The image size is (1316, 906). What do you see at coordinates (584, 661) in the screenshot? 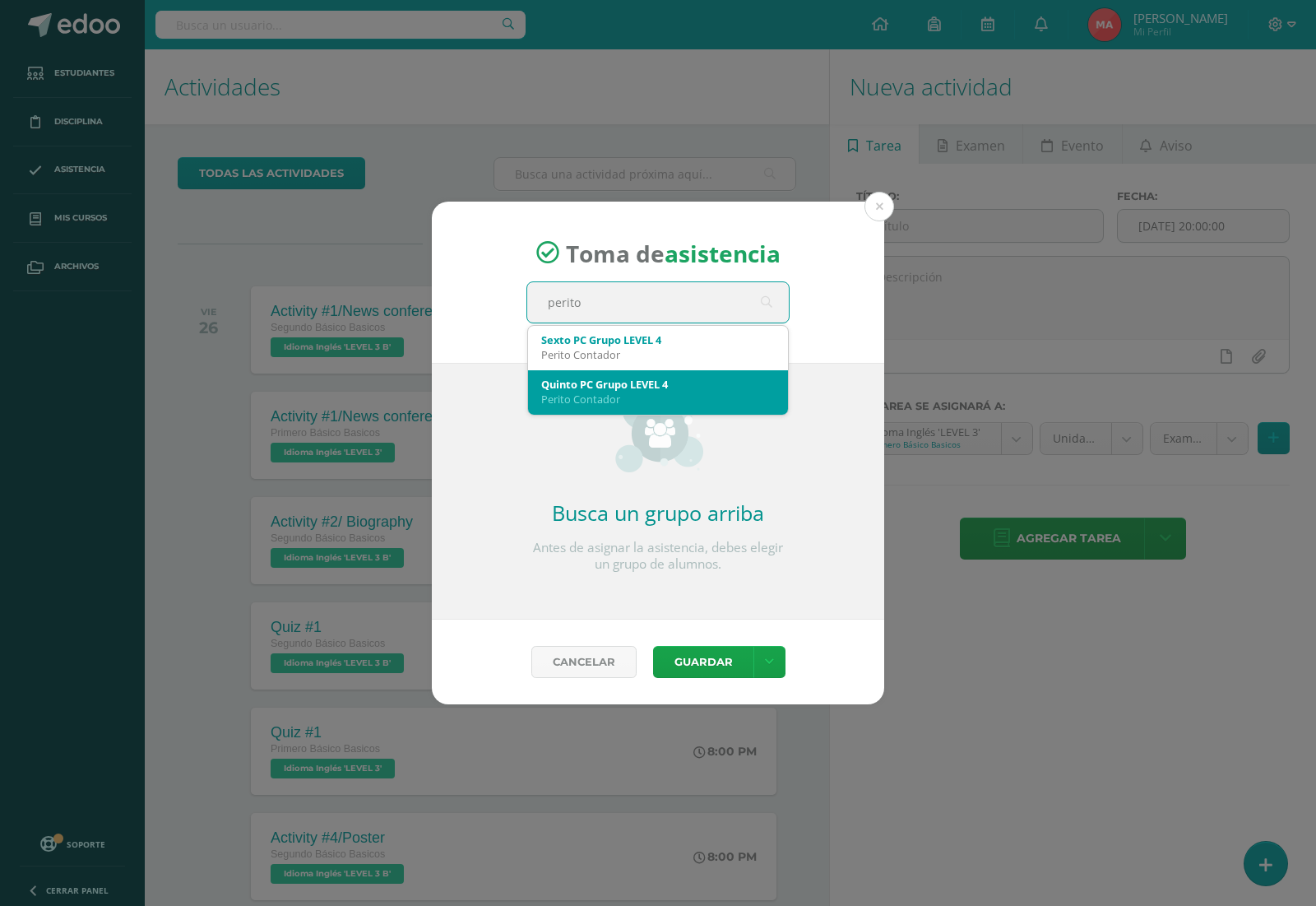
I see `a: Cancelar` at bounding box center [584, 661].